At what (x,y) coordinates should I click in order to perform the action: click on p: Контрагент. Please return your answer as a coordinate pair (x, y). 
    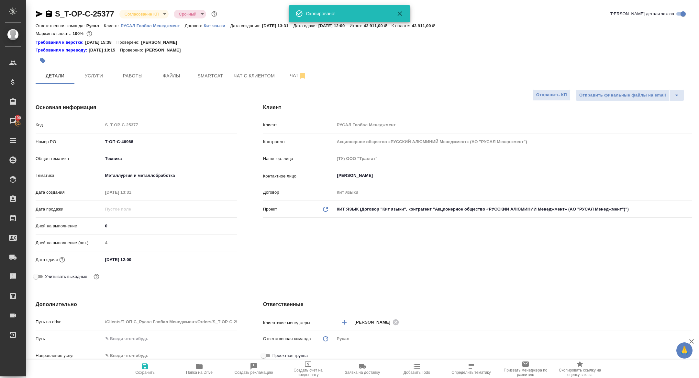
    Looking at the image, I should click on (299, 142).